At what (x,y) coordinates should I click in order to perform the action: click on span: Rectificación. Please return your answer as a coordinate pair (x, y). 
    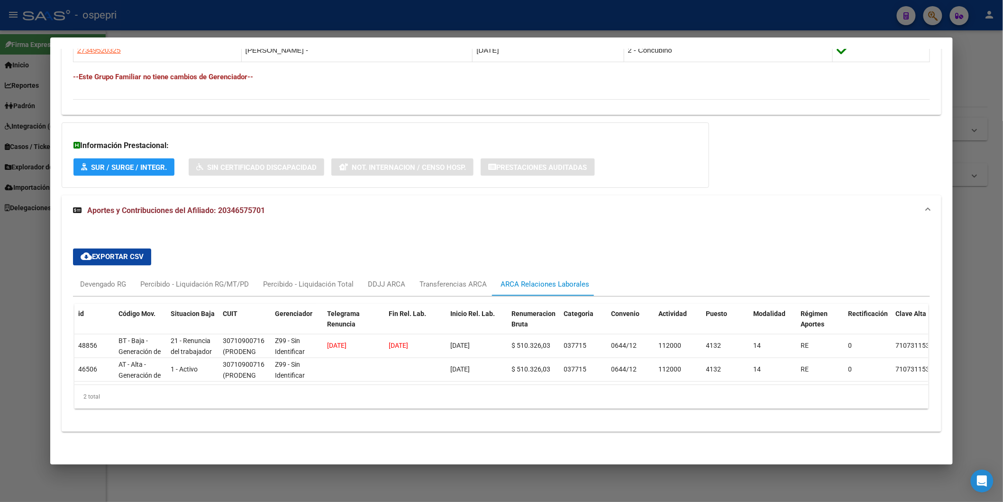
    Looking at the image, I should click on (869, 314).